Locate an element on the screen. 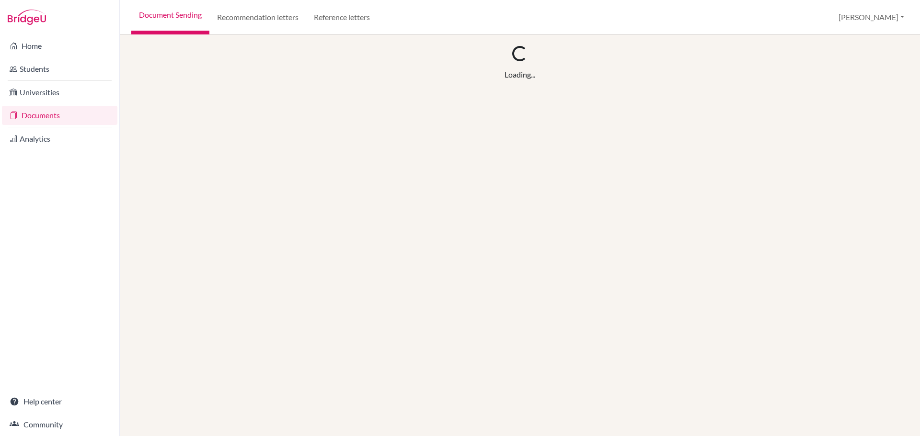 The image size is (920, 436). a: Community is located at coordinates (59, 425).